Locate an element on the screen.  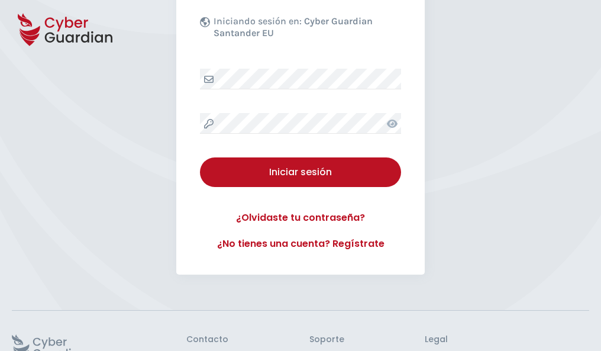
h3: Contacto is located at coordinates (207, 340).